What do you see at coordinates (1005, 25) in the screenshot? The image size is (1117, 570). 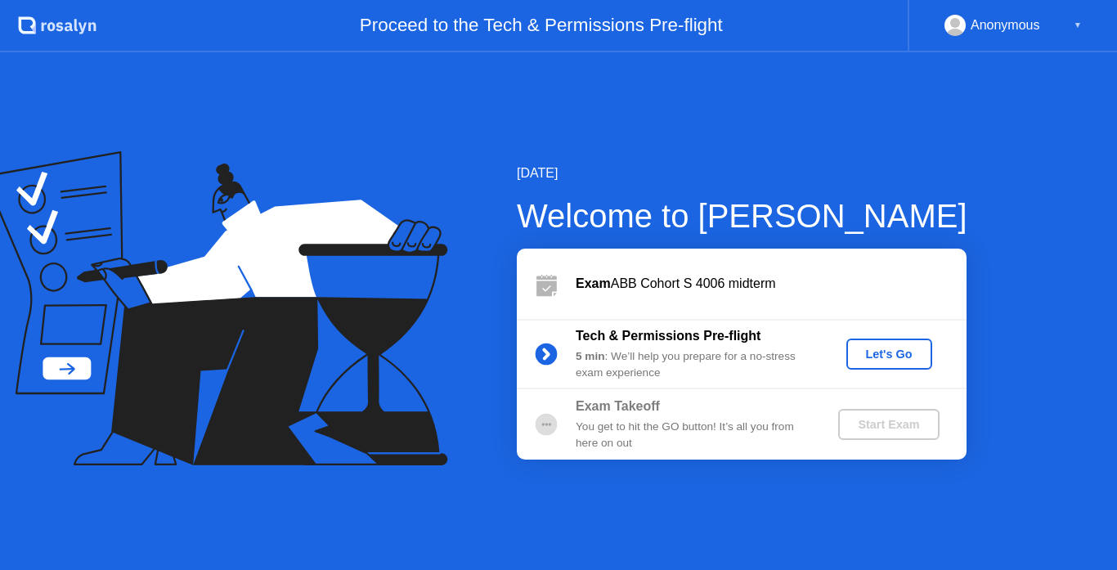 I see `div: Anonymous` at bounding box center [1005, 25].